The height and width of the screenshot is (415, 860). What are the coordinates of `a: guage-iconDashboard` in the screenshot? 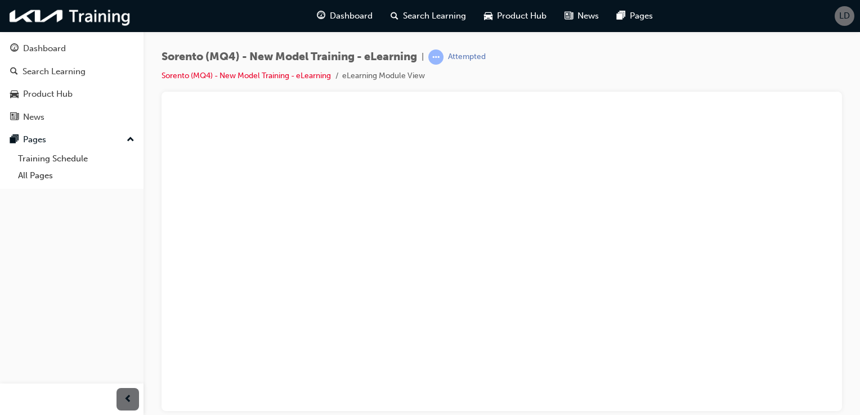 It's located at (344, 16).